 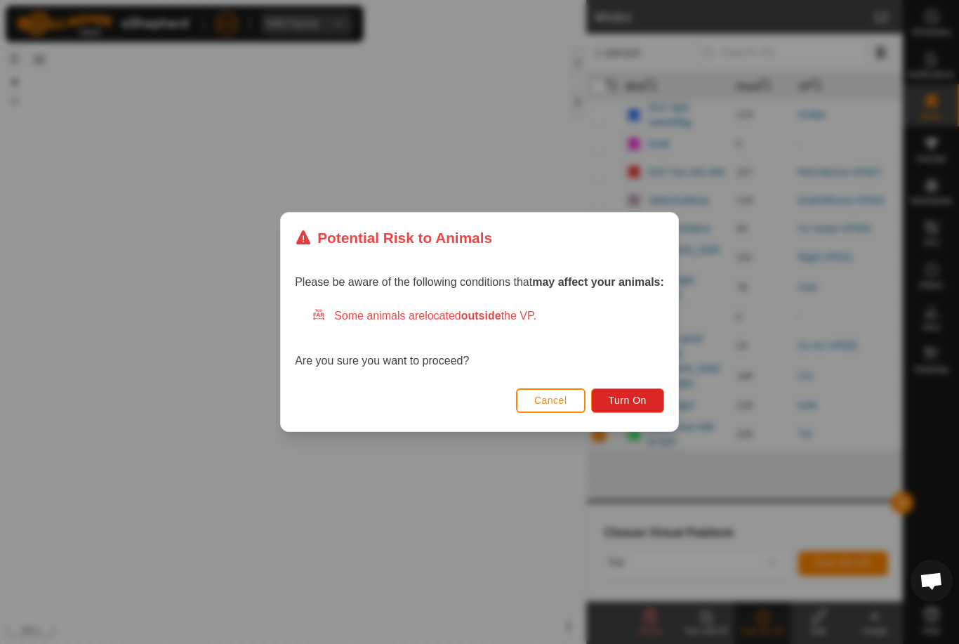 What do you see at coordinates (598, 281) in the screenshot?
I see `strong: may affect your animals:` at bounding box center [598, 281].